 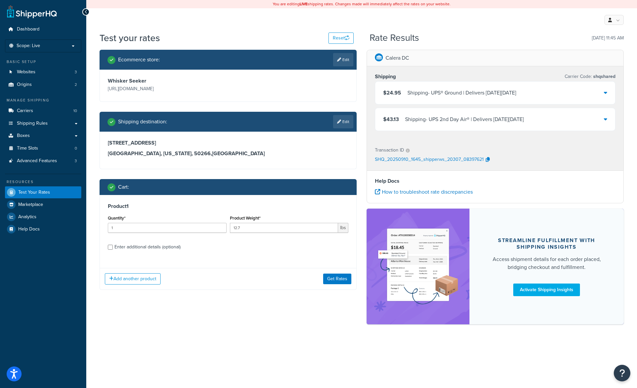 What do you see at coordinates (423, 192) in the screenshot?
I see `a: How to troubleshoot rate discrepancies` at bounding box center [423, 192].